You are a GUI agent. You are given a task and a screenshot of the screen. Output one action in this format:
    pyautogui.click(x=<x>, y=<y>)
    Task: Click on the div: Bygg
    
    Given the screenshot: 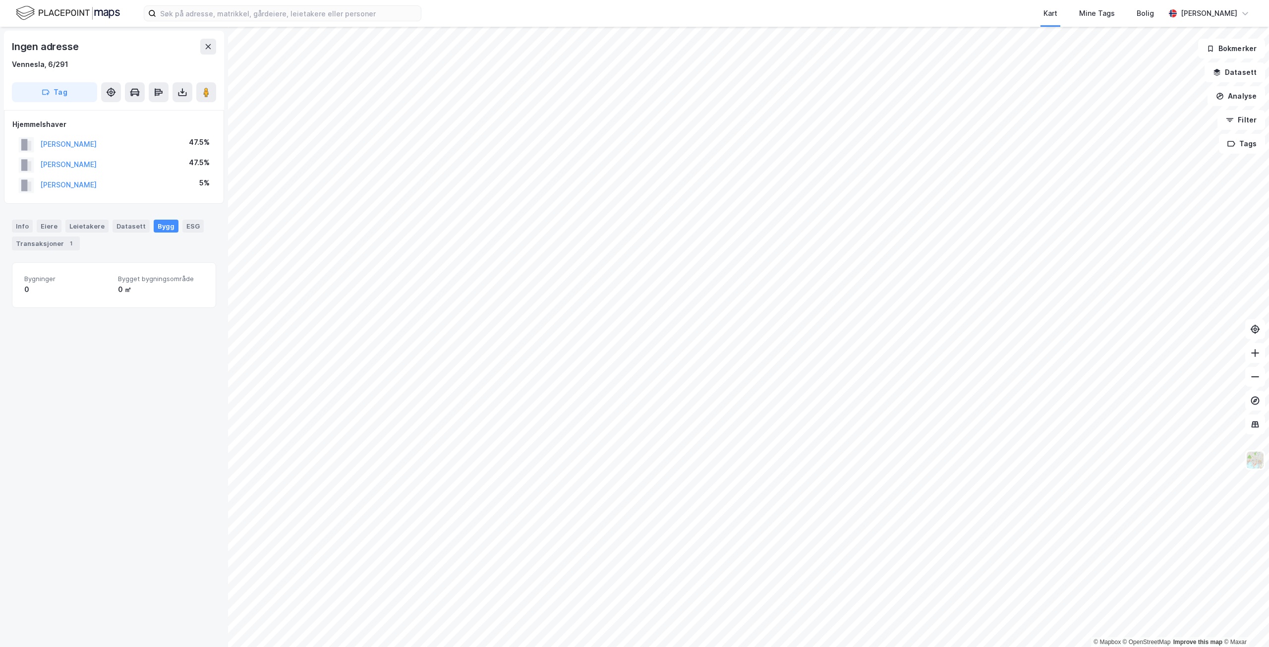 What is the action you would take?
    pyautogui.click(x=166, y=226)
    